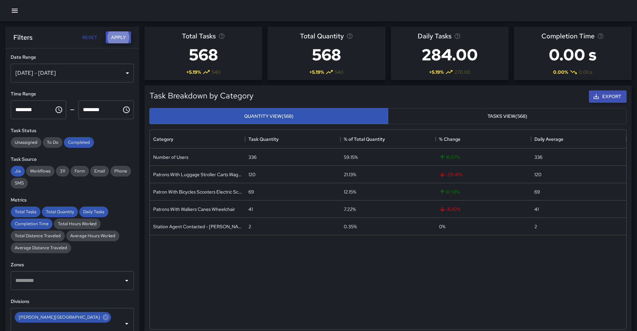 This screenshot has height=331, width=637. I want to click on span: -6.82 %, so click(449, 210).